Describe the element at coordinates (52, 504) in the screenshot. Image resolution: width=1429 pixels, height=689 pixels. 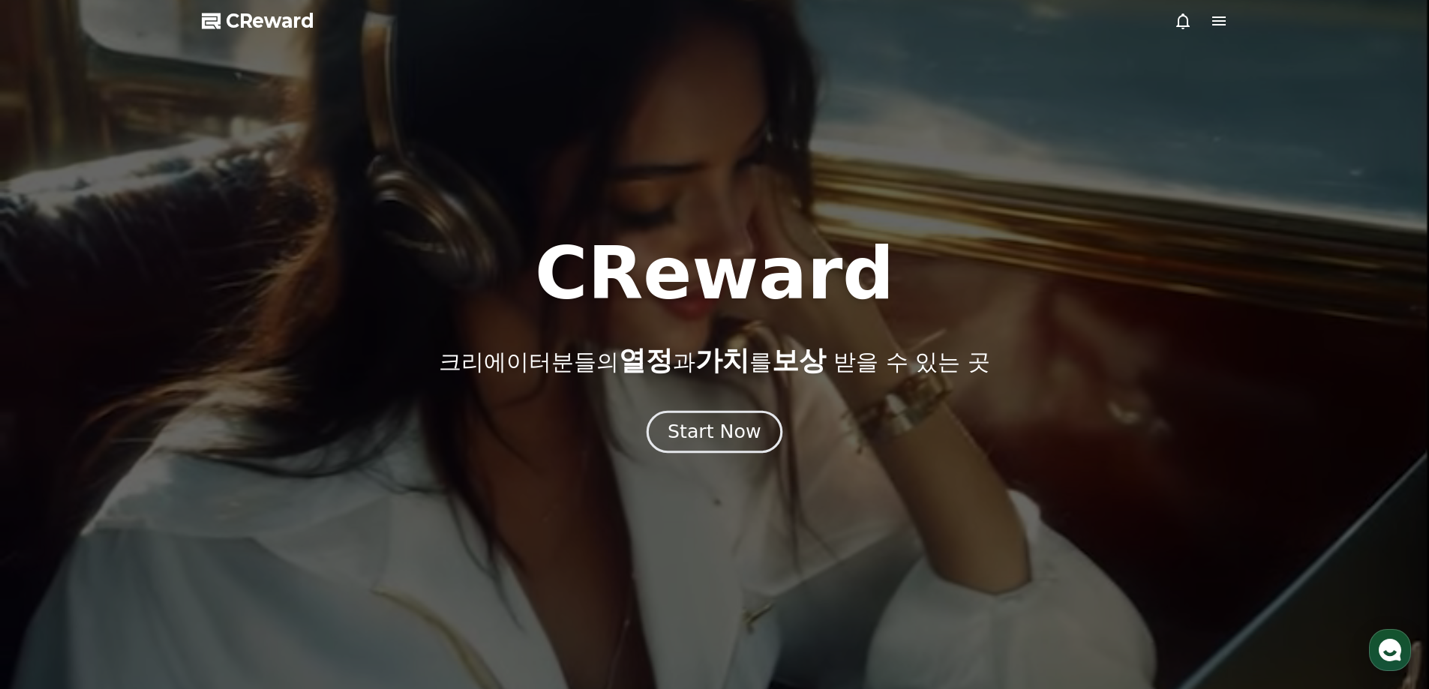
I see `span: 홈` at that location.